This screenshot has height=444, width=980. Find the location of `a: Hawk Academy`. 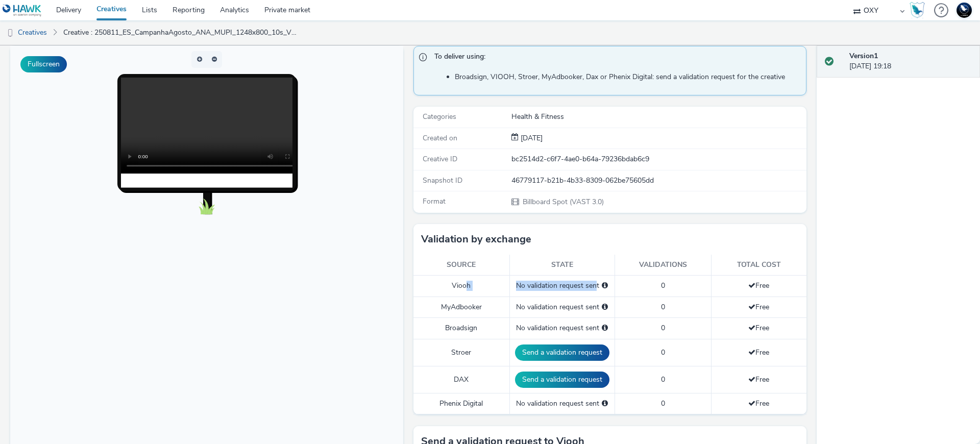

a: Hawk Academy is located at coordinates (919, 10).